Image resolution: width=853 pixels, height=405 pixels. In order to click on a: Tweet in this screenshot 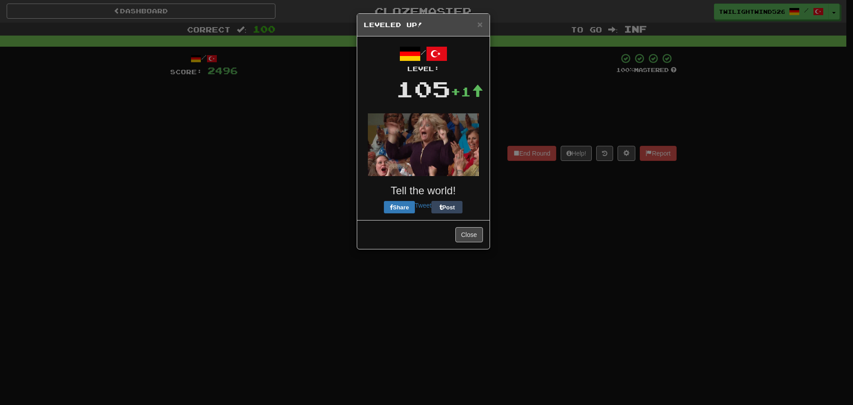, I will do `click(423, 205)`.